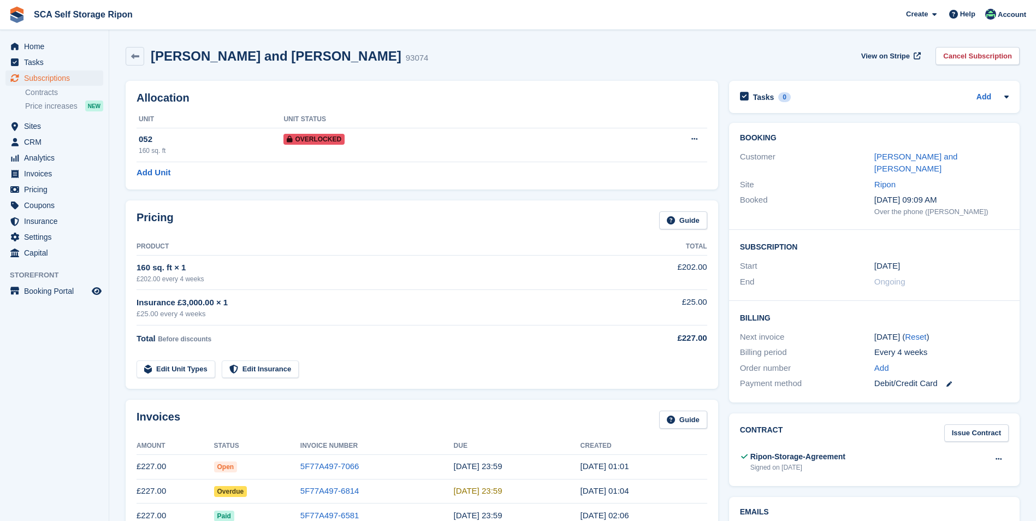 This screenshot has height=521, width=1036. What do you see at coordinates (807, 368) in the screenshot?
I see `div: Order number` at bounding box center [807, 368].